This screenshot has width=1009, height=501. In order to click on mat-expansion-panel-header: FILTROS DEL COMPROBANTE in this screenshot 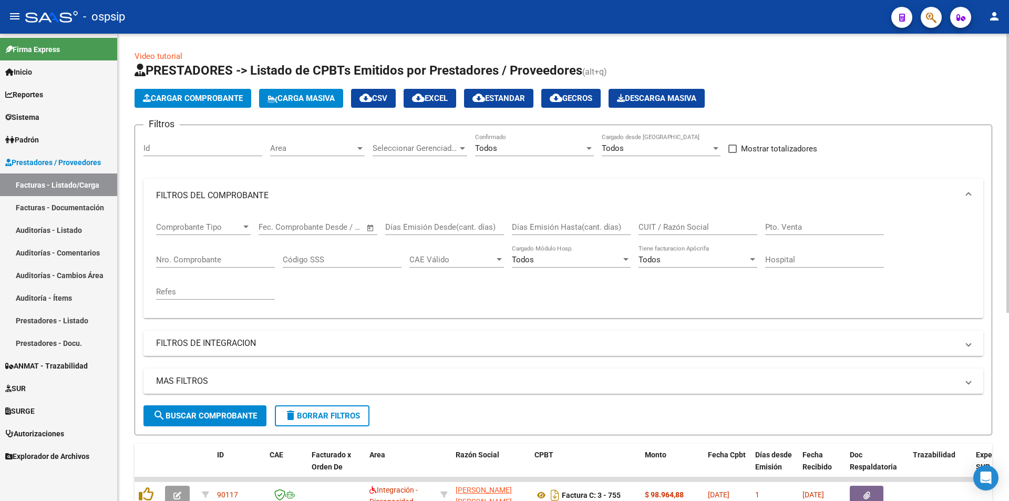, I will do `click(563, 195)`.